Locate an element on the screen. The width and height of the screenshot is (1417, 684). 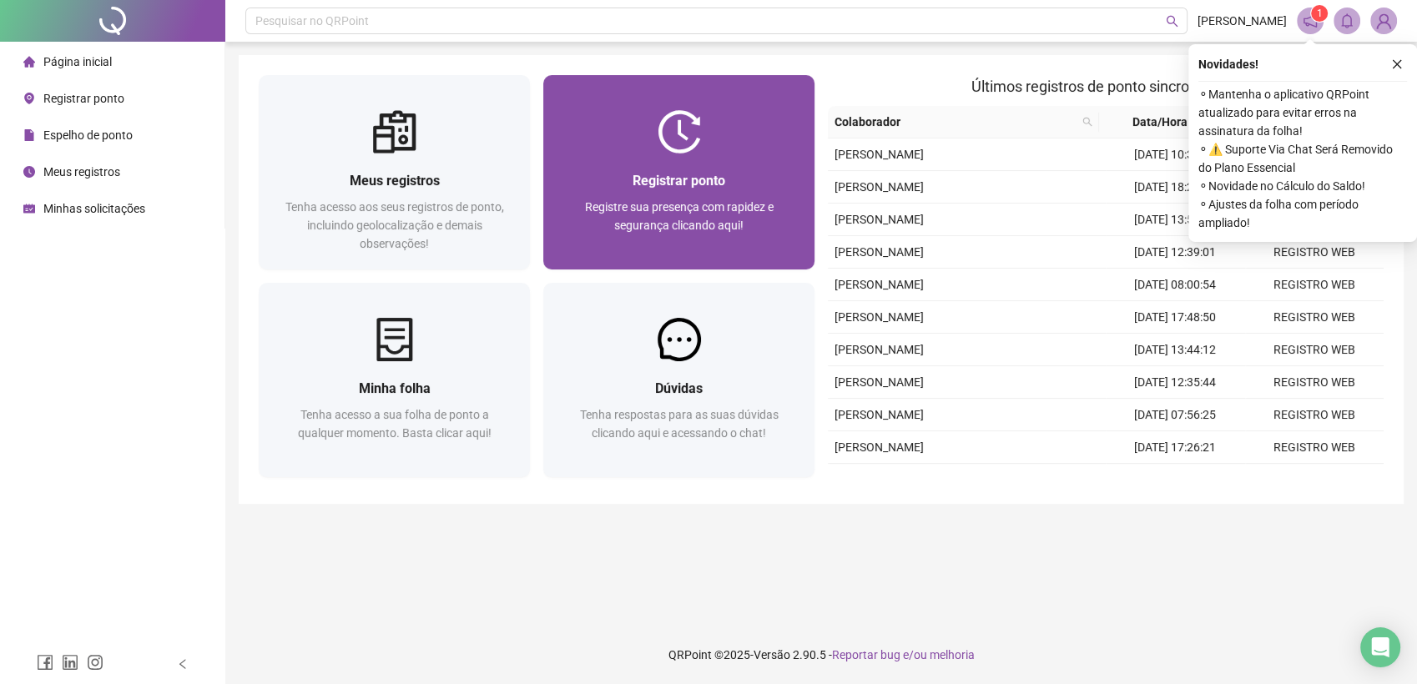
span: environment is located at coordinates (29, 98).